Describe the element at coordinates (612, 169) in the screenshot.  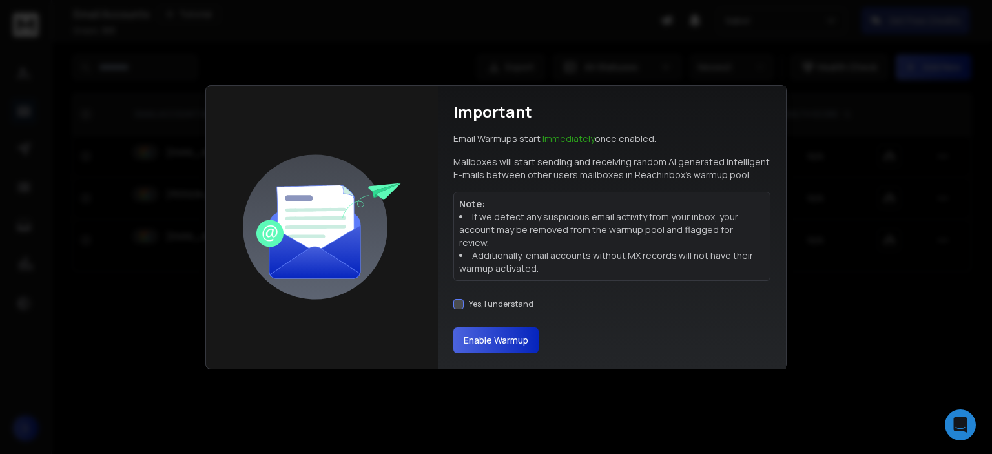
I see `p: Mailboxes will start sending and receiving random AI generated intelligent E-mails between other ...` at that location.